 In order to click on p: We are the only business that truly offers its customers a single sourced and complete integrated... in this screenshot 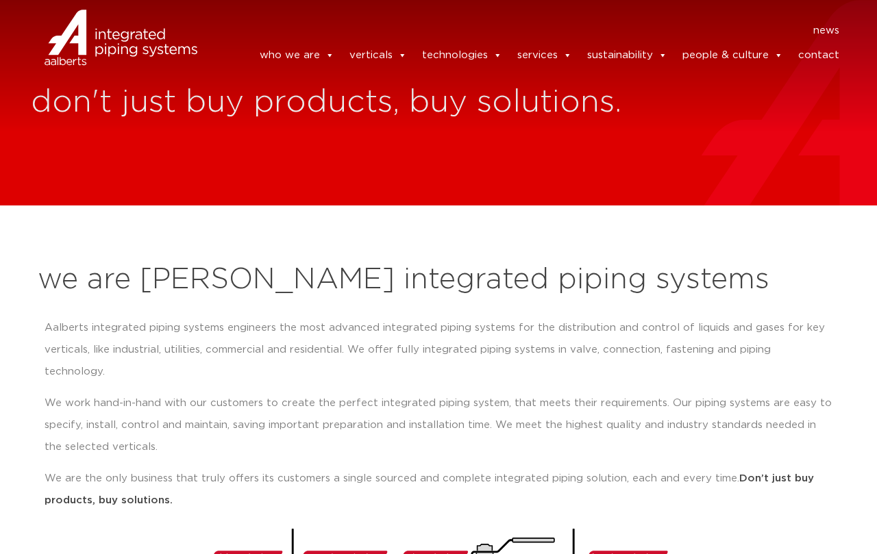, I will do `click(438, 490)`.